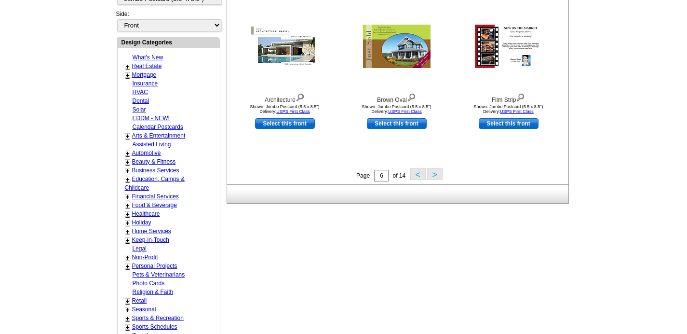 The width and height of the screenshot is (687, 334). I want to click on a: Seasonal, so click(144, 309).